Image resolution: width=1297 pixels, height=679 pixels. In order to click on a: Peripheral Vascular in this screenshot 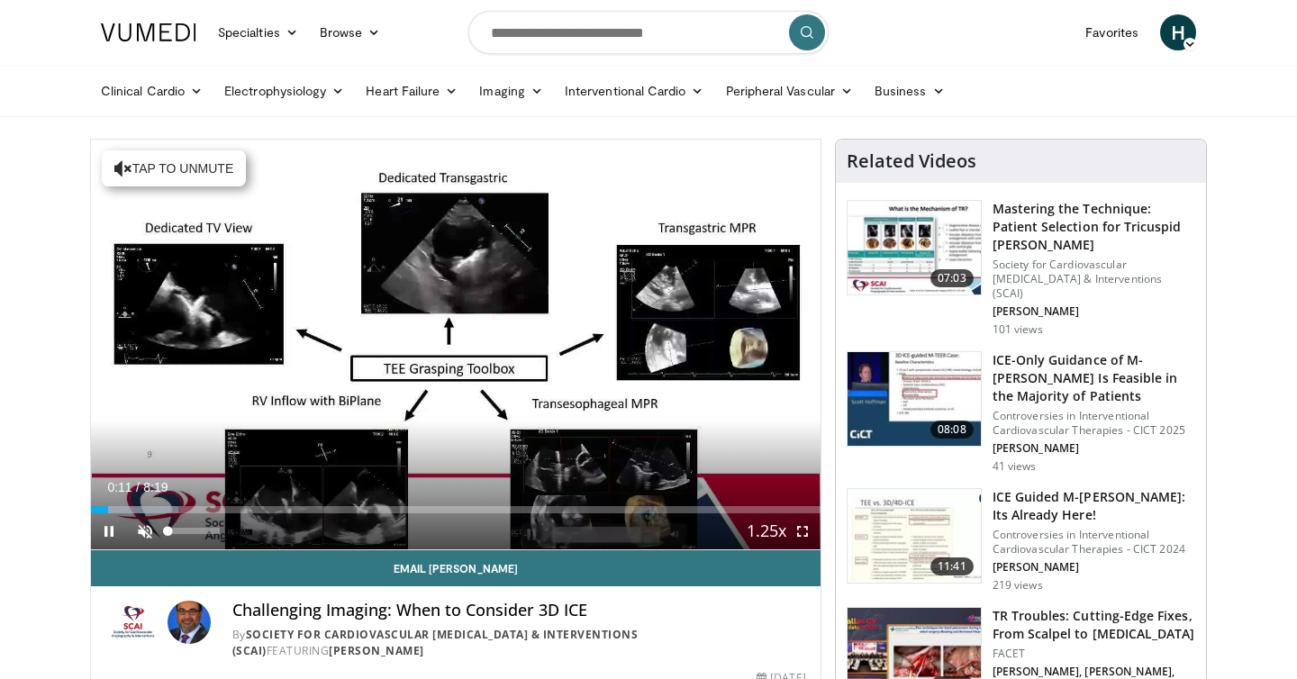, I will do `click(789, 91)`.